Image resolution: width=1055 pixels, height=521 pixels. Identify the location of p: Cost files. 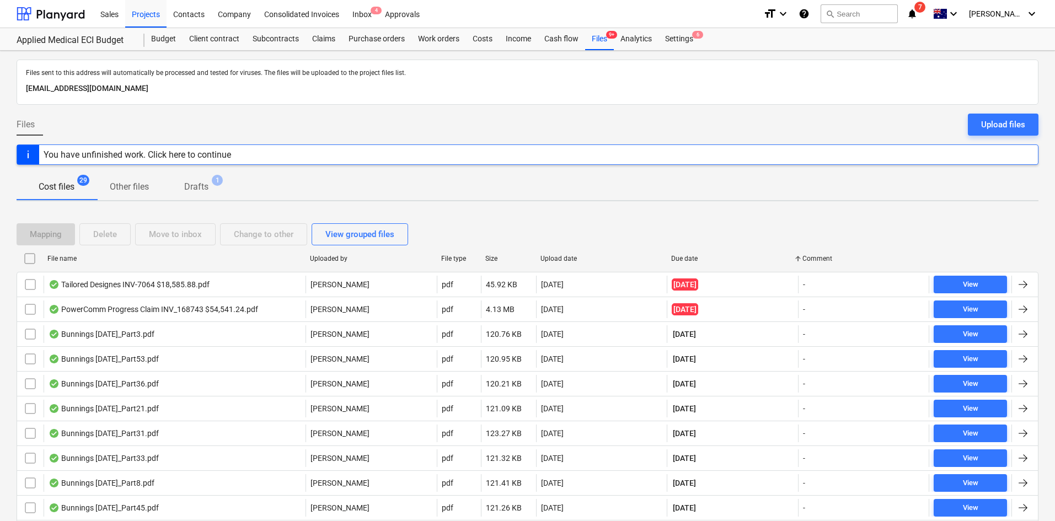
(56, 187).